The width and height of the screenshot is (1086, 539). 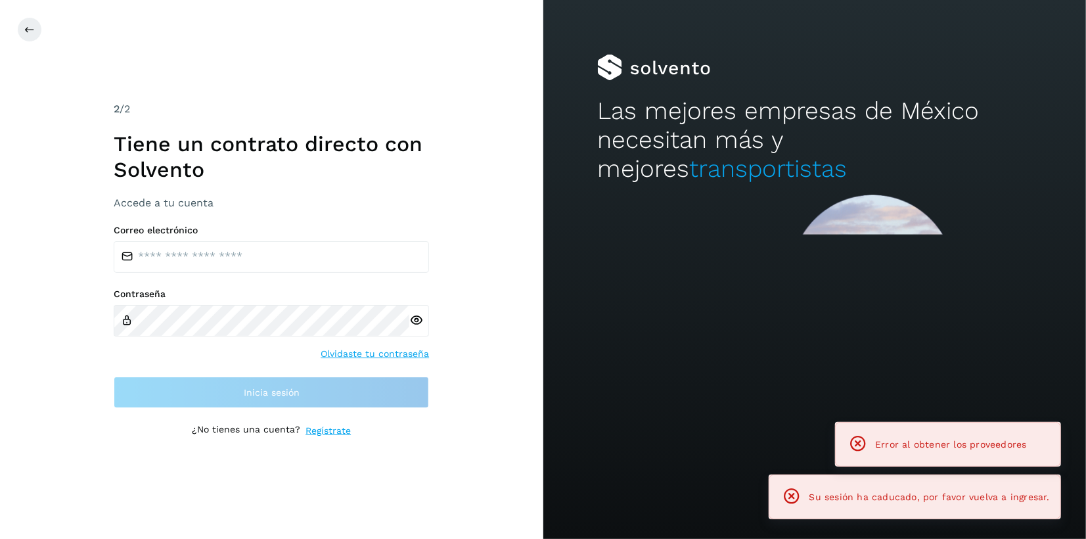 I want to click on span: Su sesión ha caducado, por favor vuelva a ingresar., so click(x=929, y=497).